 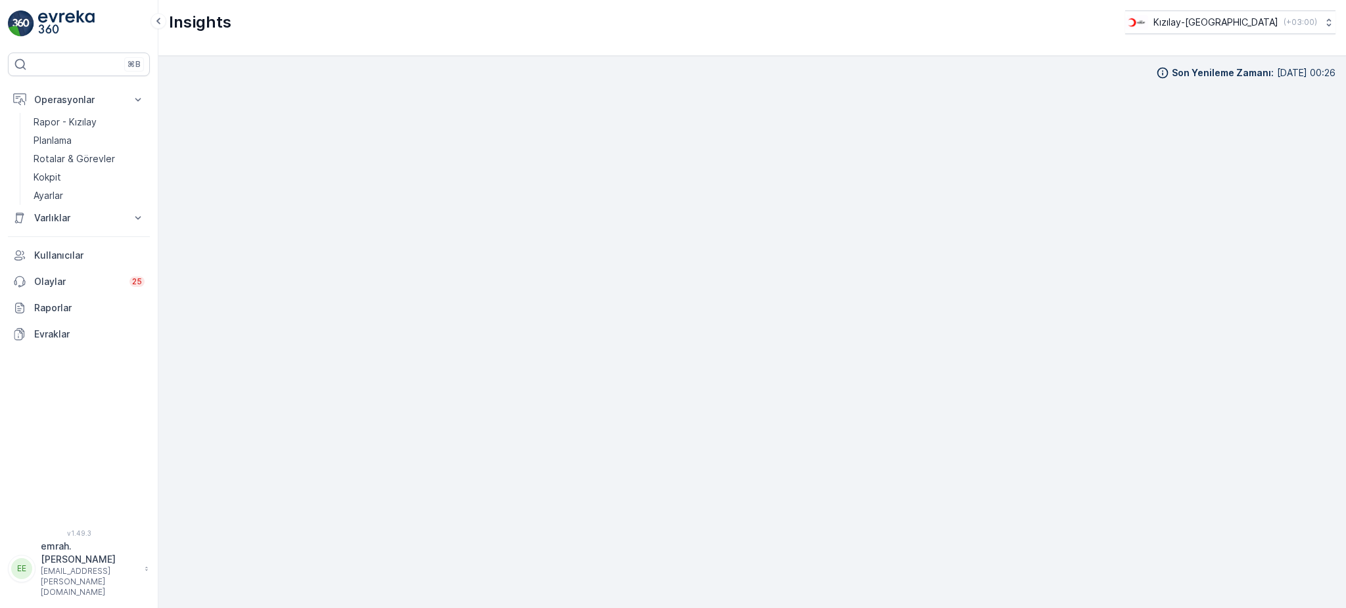 What do you see at coordinates (48, 196) in the screenshot?
I see `p: Ayarlar` at bounding box center [48, 196].